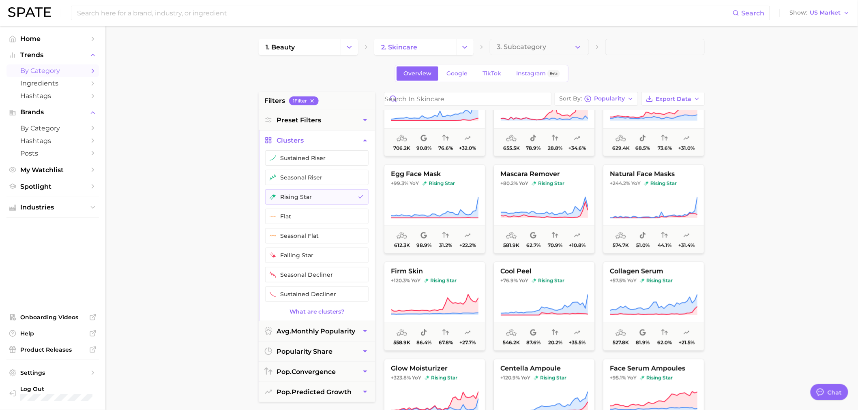  What do you see at coordinates (53, 317) in the screenshot?
I see `span: Onboarding Videos` at bounding box center [53, 317].